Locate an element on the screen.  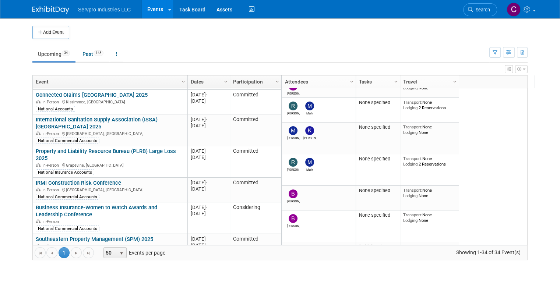
img: Brian Donnelly is located at coordinates (293, 194).